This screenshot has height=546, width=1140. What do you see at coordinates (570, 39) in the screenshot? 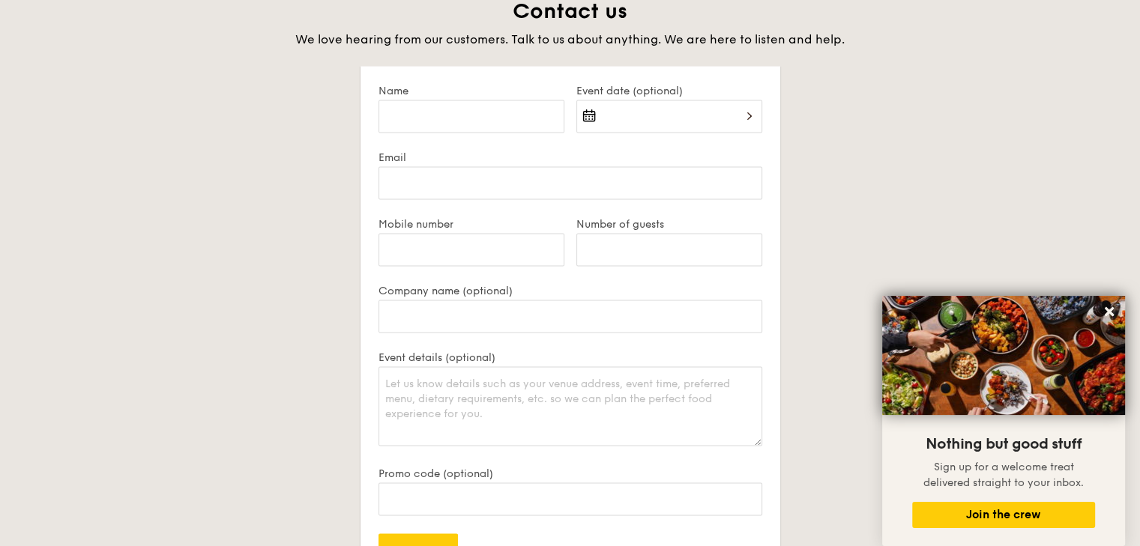
I see `span: We love hearing from our customers. Talk to us about anything. We are here to listen and help.` at bounding box center [570, 39].